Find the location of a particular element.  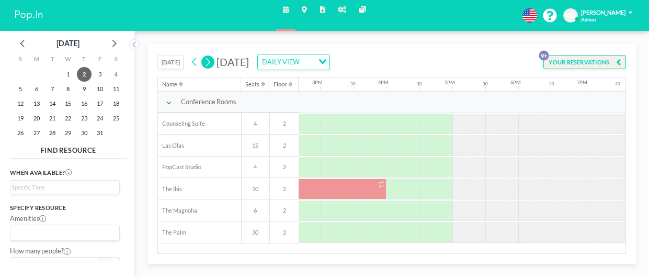

h3: Specify resource is located at coordinates (65, 208).